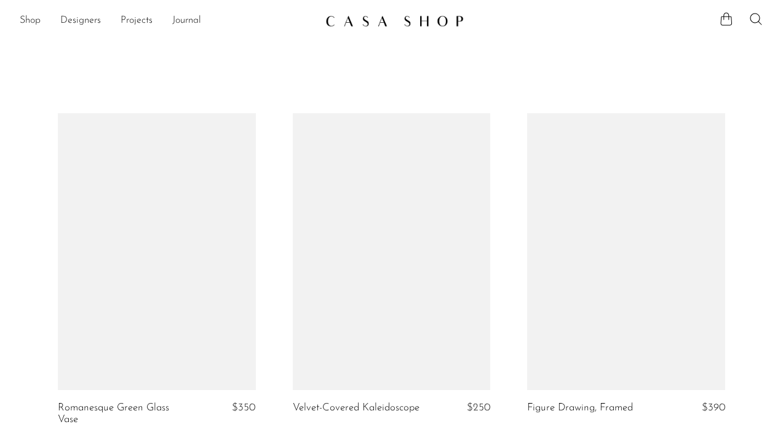 The width and height of the screenshot is (783, 427). I want to click on a: Romanesque Green Glass Vase, so click(123, 413).